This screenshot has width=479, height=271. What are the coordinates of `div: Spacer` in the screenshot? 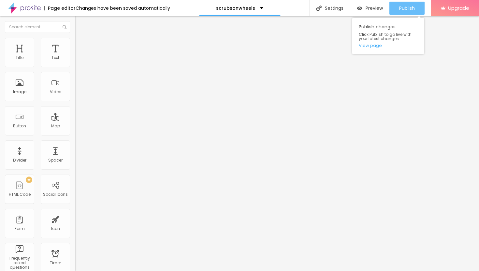 It's located at (55, 160).